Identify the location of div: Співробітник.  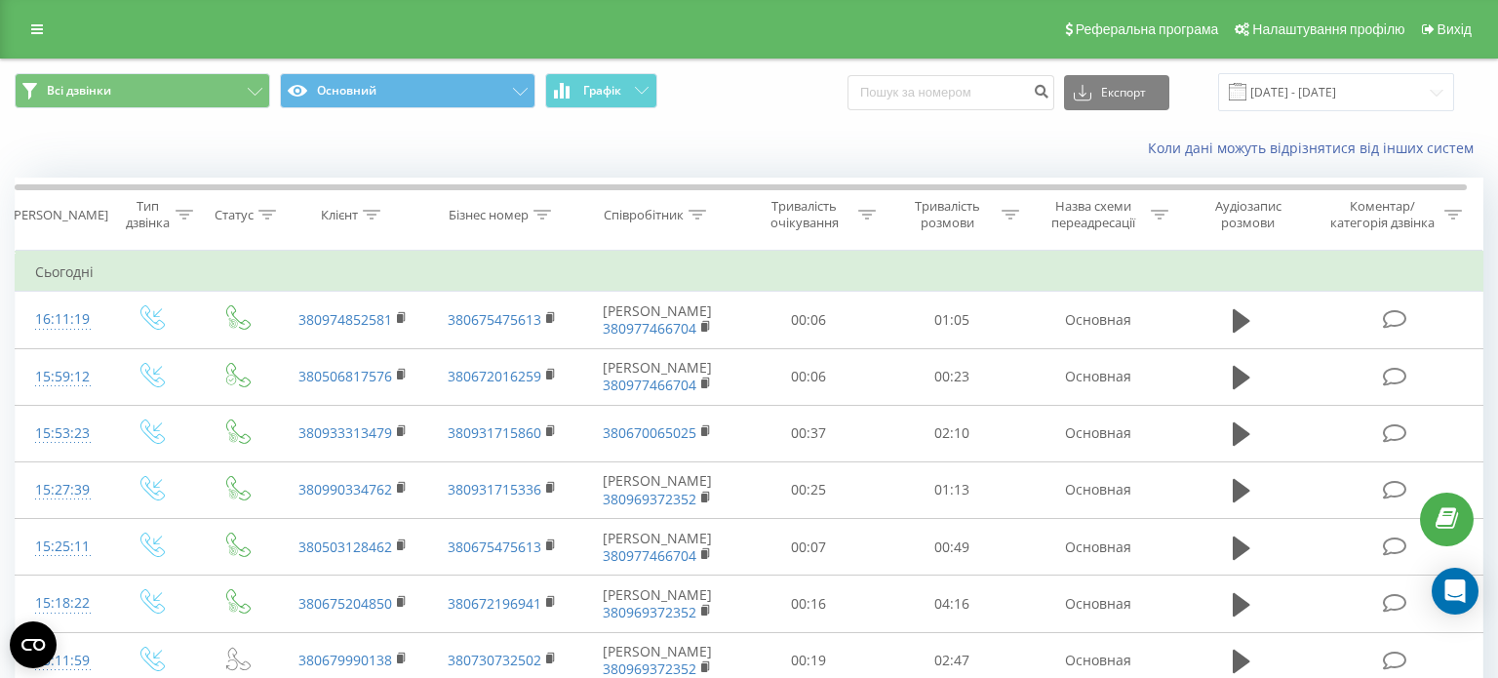
(644, 215).